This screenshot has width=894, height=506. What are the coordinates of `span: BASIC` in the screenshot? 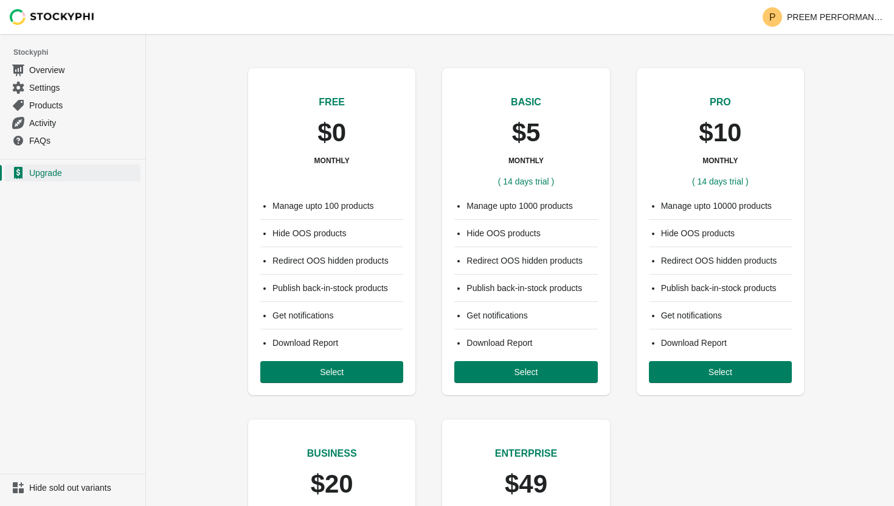 It's located at (526, 102).